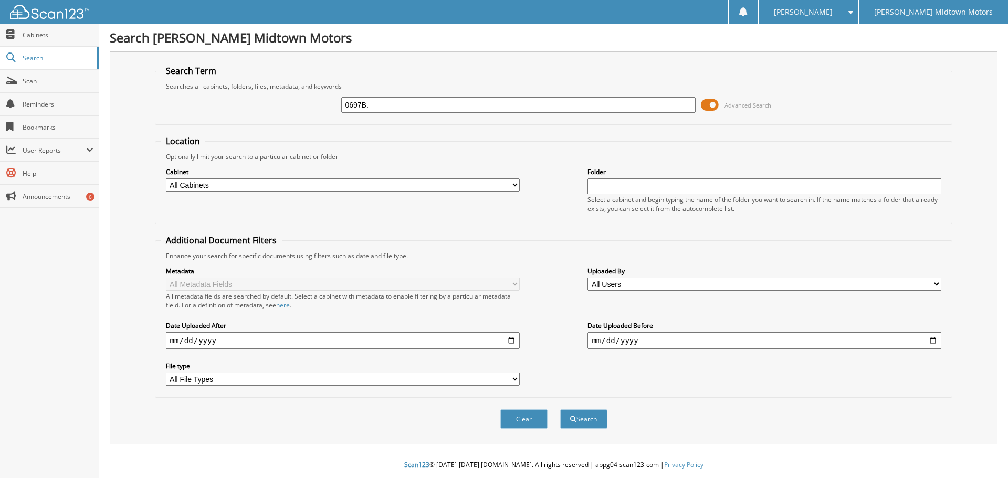  Describe the element at coordinates (765, 326) in the screenshot. I see `label: Date Uploaded Before` at that location.